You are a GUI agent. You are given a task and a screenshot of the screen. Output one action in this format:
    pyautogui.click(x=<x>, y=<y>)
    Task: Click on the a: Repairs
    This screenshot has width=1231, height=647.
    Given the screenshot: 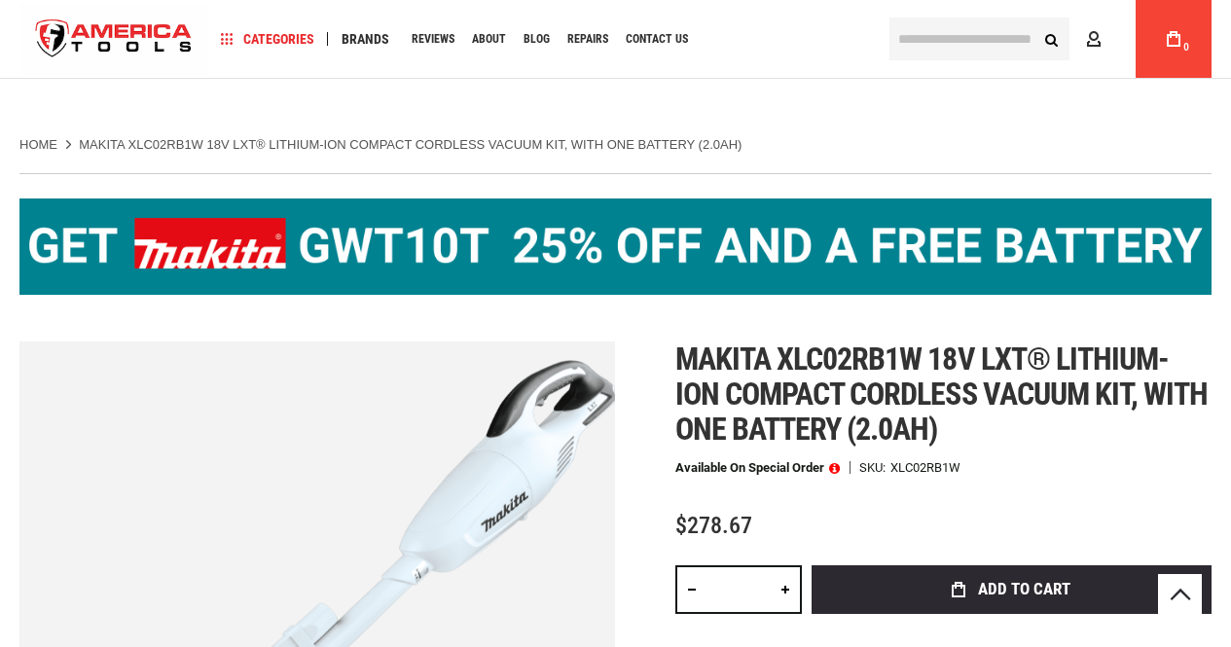 What is the action you would take?
    pyautogui.click(x=588, y=39)
    